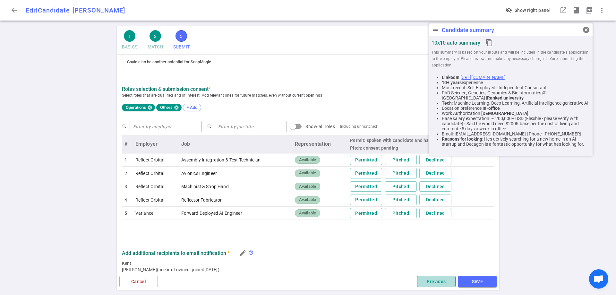  What do you see at coordinates (127, 200) in the screenshot?
I see `td: 4` at bounding box center [127, 200].